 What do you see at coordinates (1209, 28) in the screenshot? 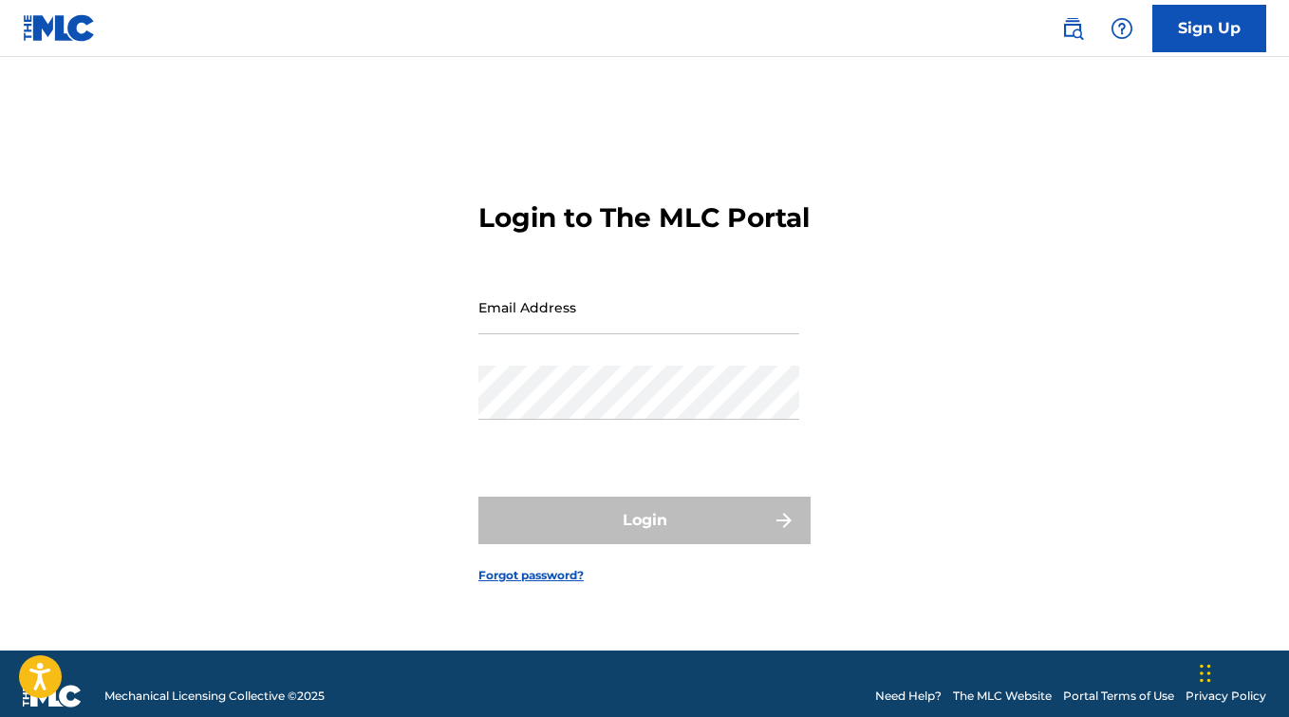
I see `a: Sign Up` at bounding box center [1209, 28].